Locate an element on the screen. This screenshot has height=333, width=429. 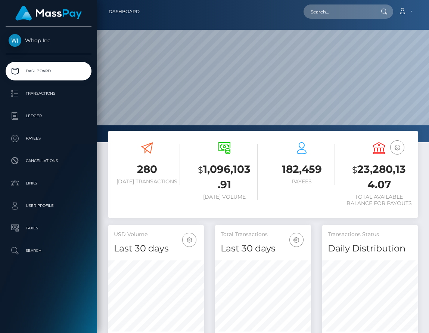
a: Payees is located at coordinates (49, 138).